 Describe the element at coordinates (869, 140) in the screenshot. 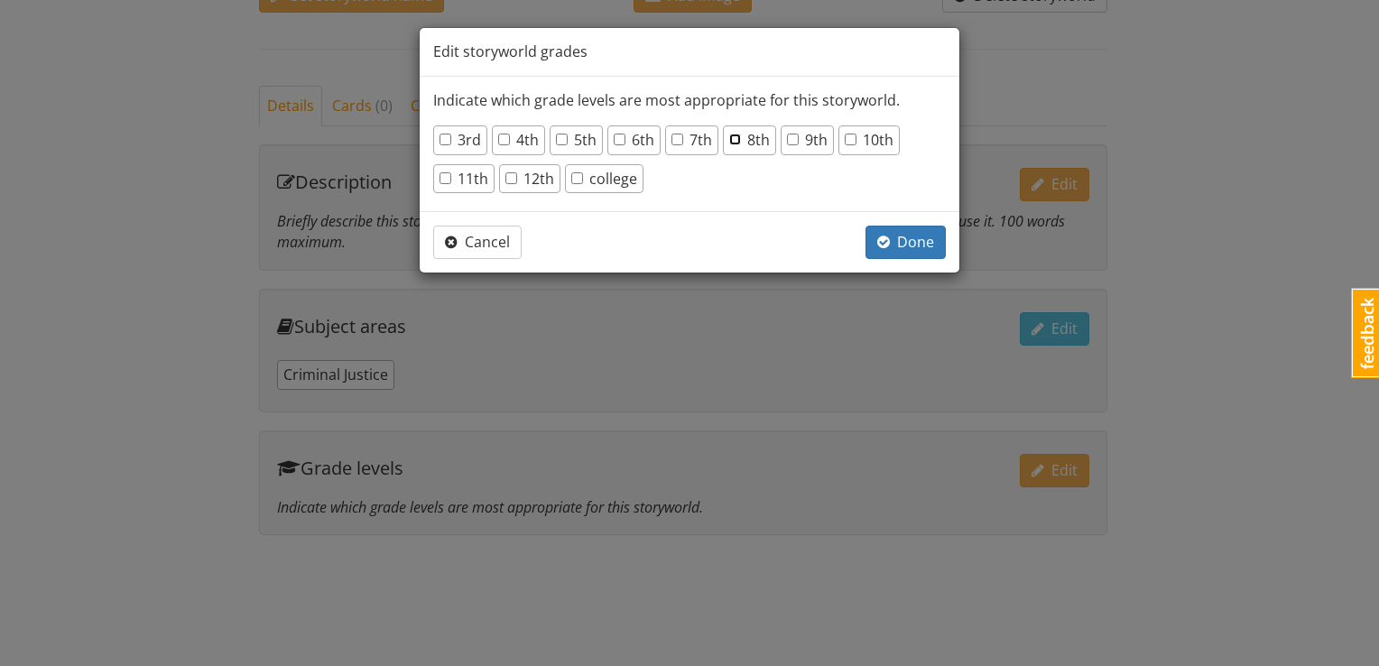

I see `label: 10th` at that location.